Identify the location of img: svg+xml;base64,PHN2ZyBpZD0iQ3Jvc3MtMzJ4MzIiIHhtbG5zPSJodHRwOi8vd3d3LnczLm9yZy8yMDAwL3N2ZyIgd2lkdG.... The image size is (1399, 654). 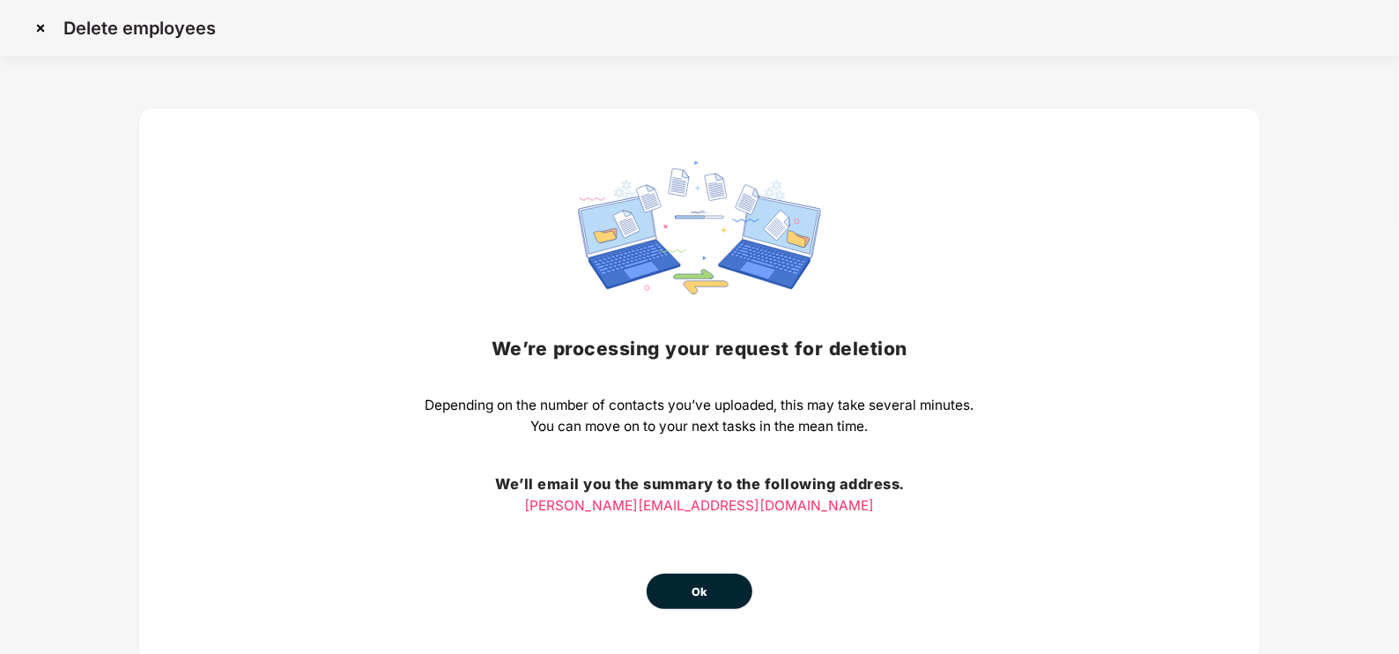
(41, 28).